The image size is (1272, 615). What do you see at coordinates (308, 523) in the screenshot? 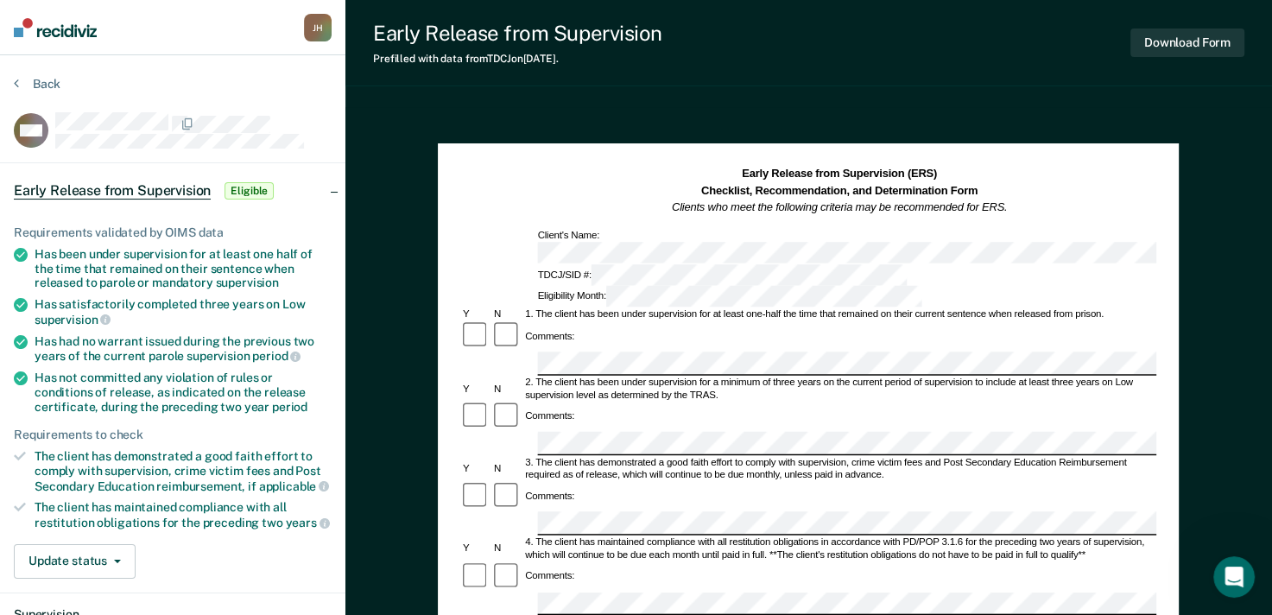
I see `span: years` at bounding box center [308, 523].